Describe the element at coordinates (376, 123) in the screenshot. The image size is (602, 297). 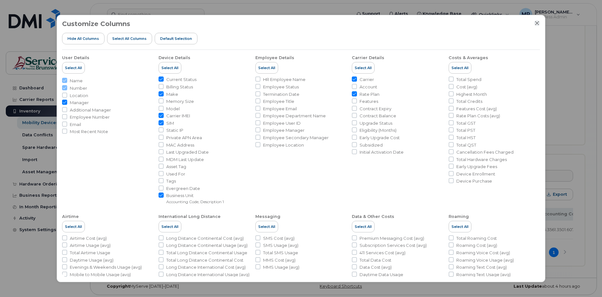
I see `span: Upgrade Status` at that location.